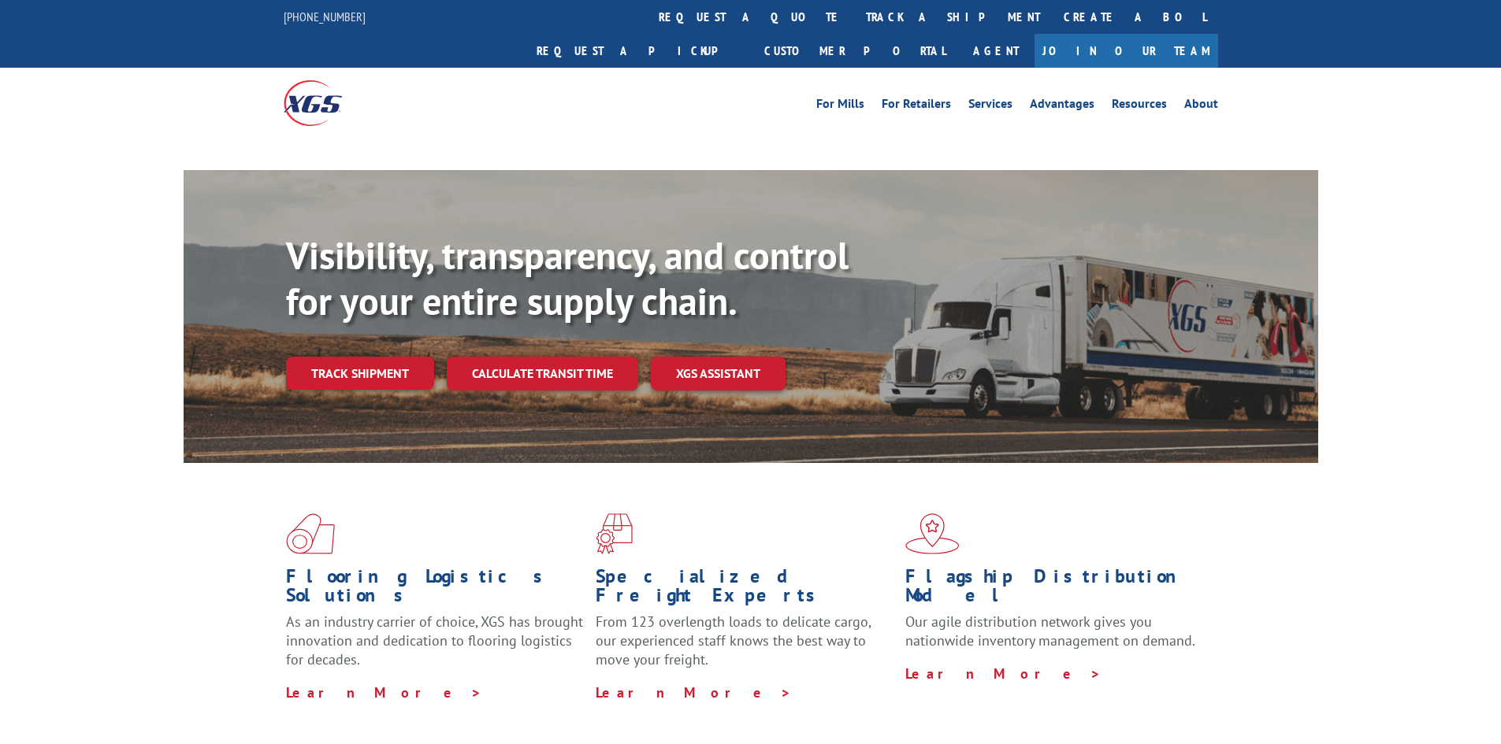 The image size is (1501, 744). I want to click on img: xgs-icon-focused-on-flooring-red, so click(614, 534).